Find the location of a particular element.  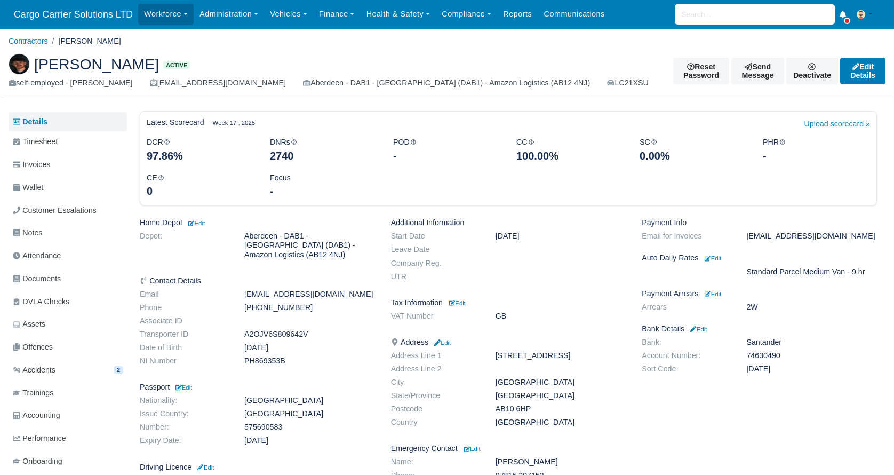

span: Performance is located at coordinates (39, 438).